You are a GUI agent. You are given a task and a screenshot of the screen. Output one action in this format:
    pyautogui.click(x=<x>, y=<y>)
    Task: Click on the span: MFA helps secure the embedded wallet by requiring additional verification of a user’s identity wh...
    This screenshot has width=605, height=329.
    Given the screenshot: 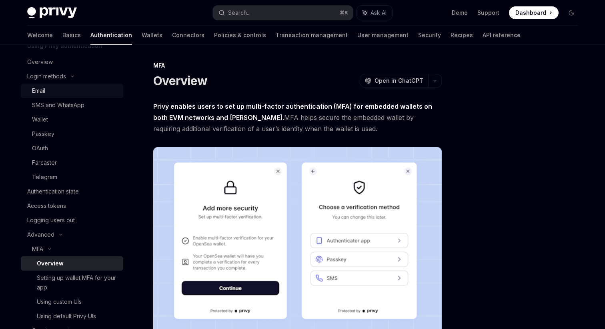 What is the action you would take?
    pyautogui.click(x=297, y=118)
    